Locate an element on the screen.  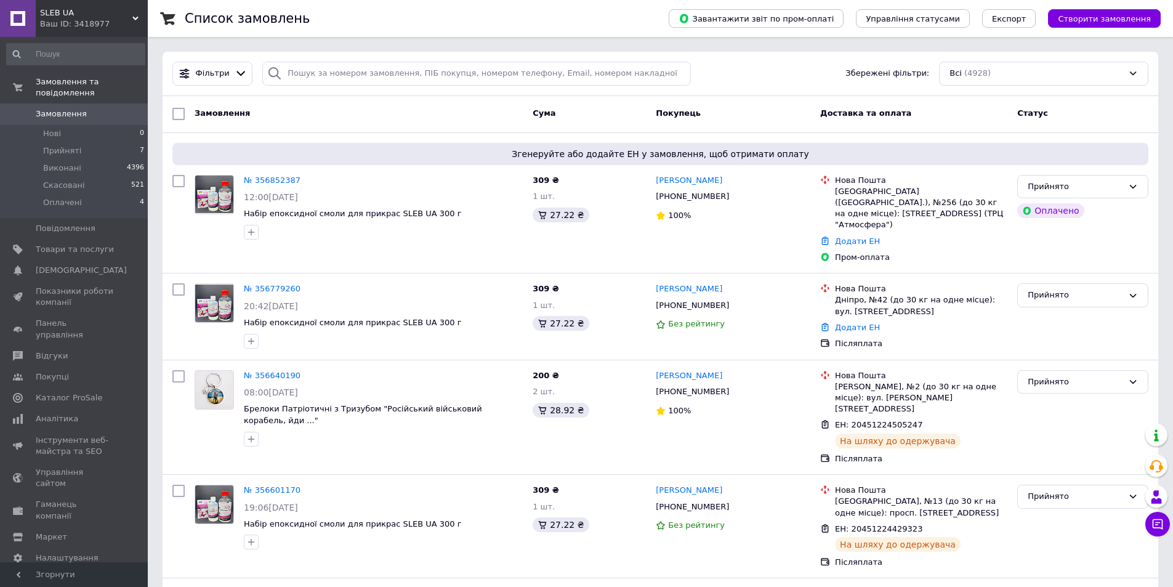
span: Відгуки is located at coordinates (52, 356).